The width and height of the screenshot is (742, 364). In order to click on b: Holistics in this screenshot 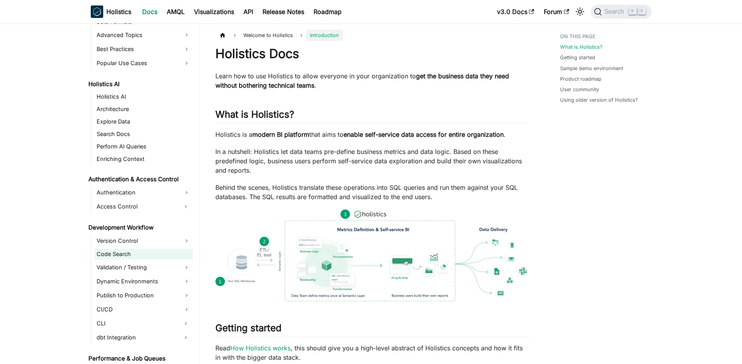, I will do `click(119, 12)`.